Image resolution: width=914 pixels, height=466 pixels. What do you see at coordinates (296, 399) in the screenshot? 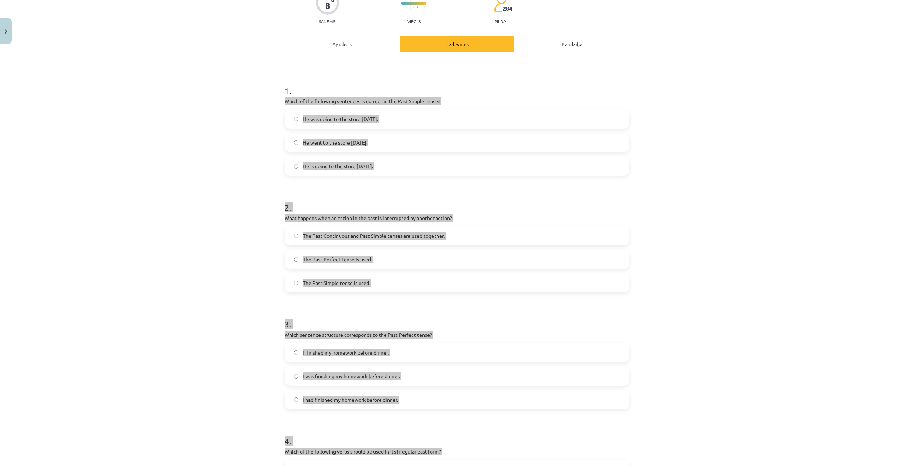
I see `input: I had finished my homework before dinner.` at bounding box center [296, 399].